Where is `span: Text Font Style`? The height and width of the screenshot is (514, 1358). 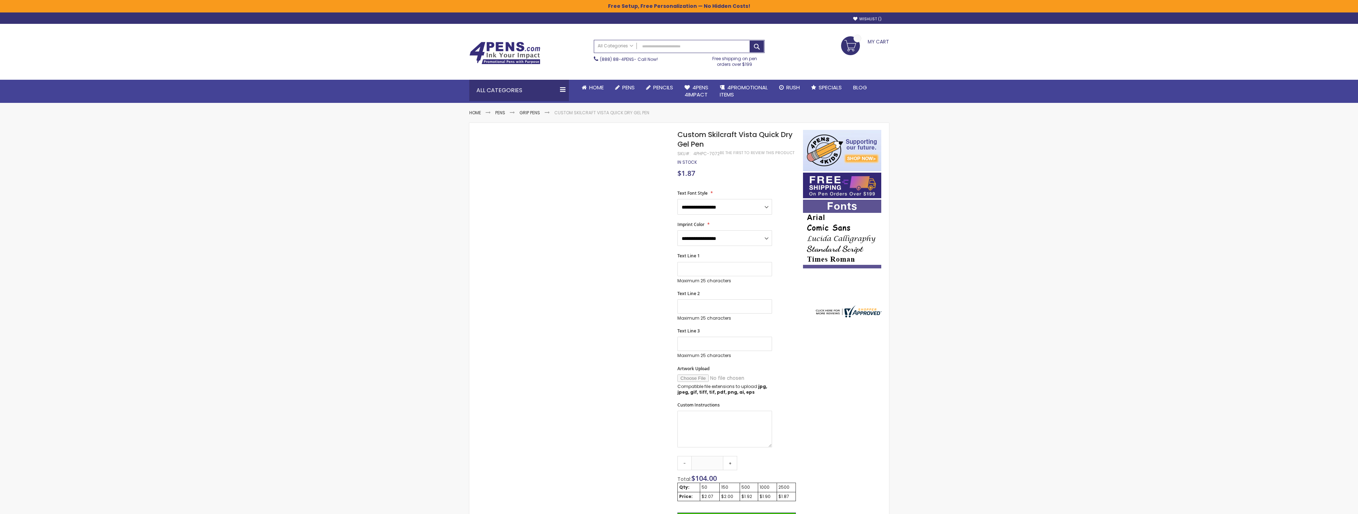 span: Text Font Style is located at coordinates (692, 193).